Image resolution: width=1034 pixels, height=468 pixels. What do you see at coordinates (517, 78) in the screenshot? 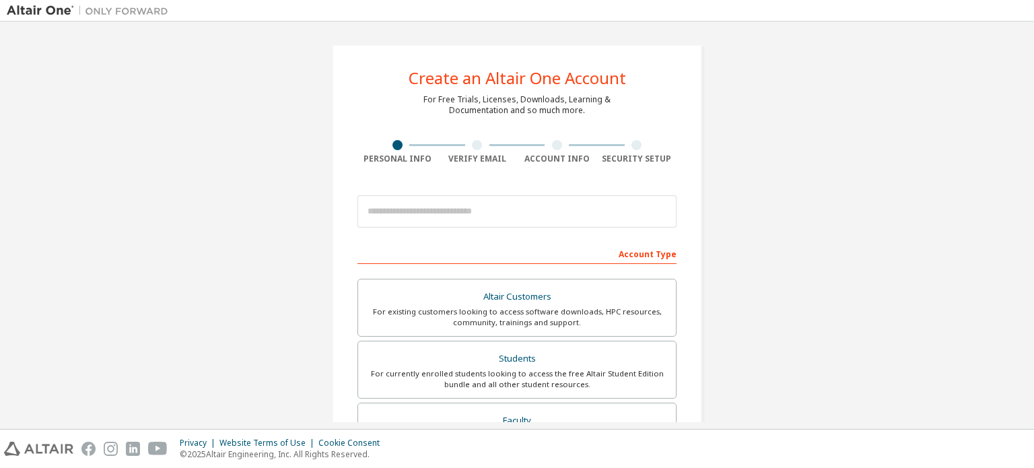
I see `div: Create an Altair One Account` at bounding box center [517, 78].